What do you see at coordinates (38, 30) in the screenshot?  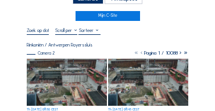 I see `input: Zoek op datum 󰅀` at bounding box center [38, 30].